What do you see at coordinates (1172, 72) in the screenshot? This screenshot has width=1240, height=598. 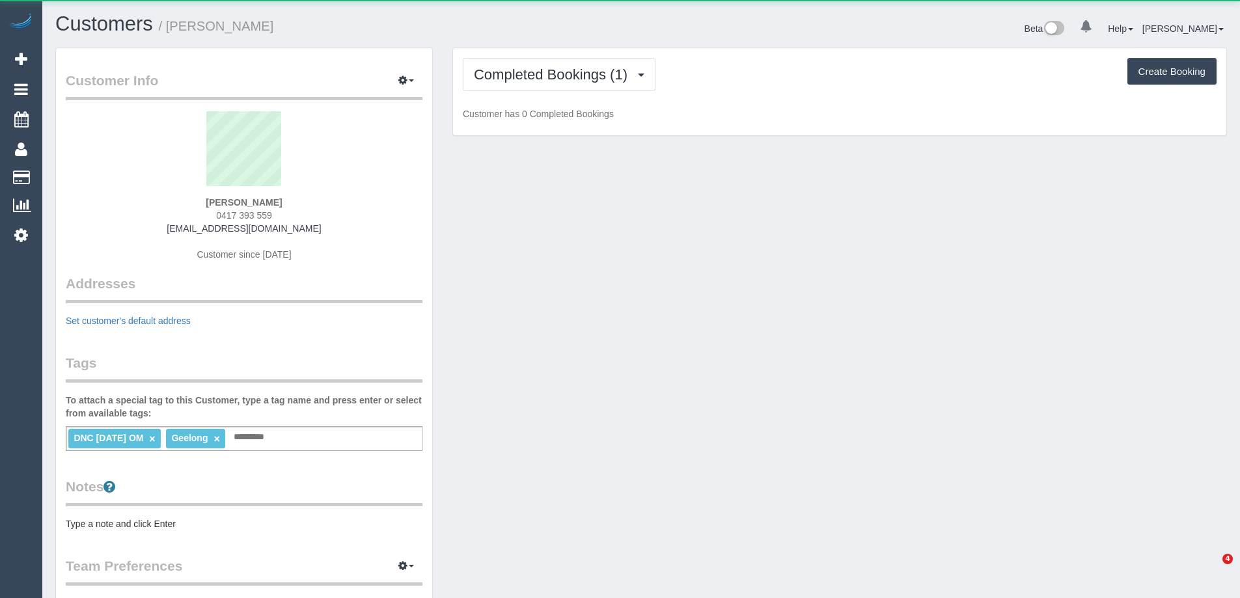 I see `button: Create Booking` at bounding box center [1172, 72].